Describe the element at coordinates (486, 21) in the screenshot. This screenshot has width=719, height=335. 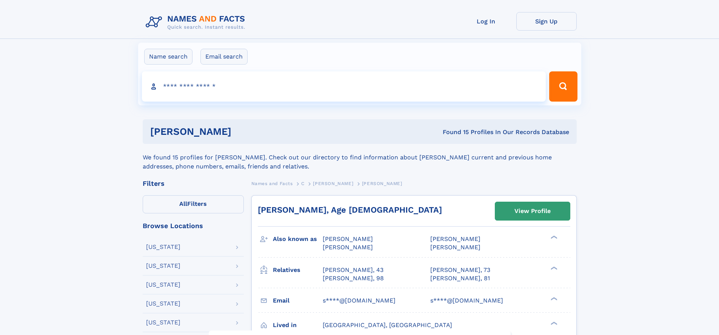
I see `a: Log In` at that location.